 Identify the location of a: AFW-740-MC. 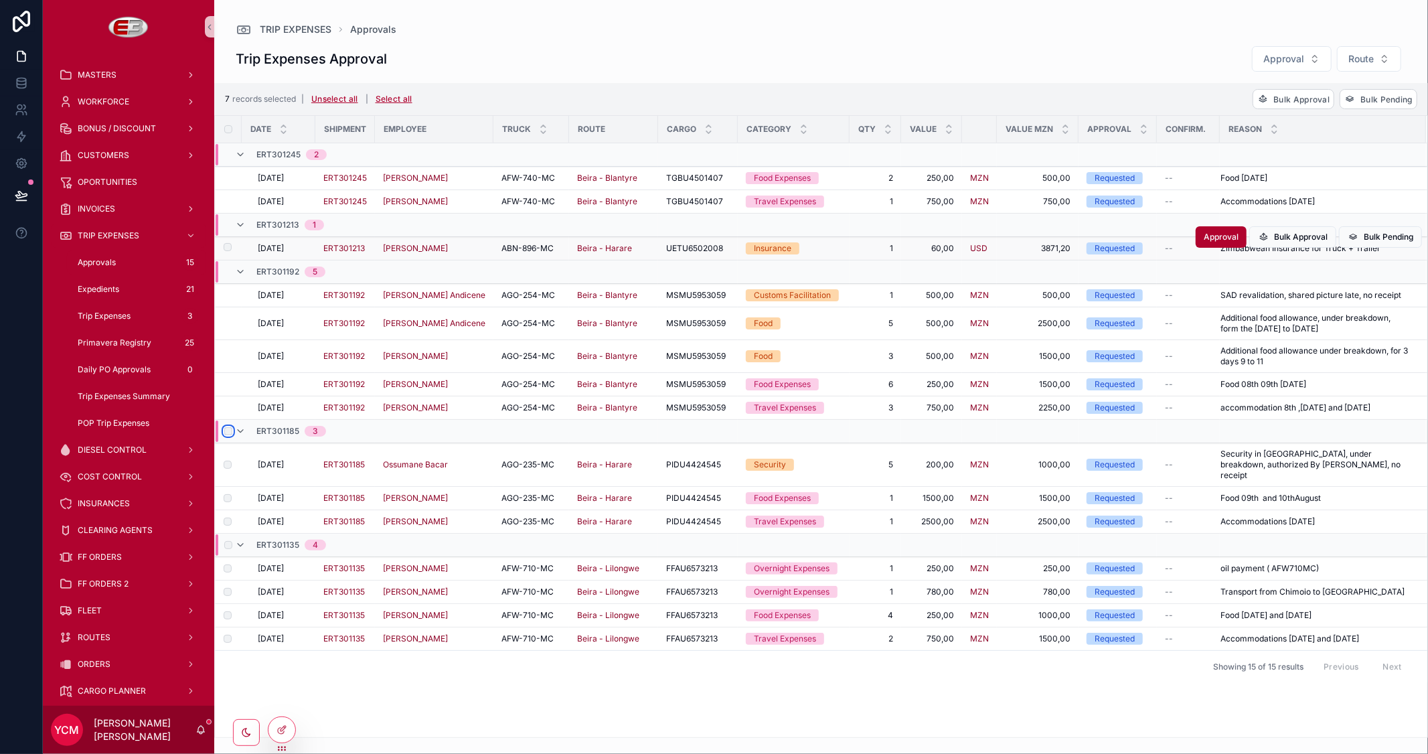
(531, 202).